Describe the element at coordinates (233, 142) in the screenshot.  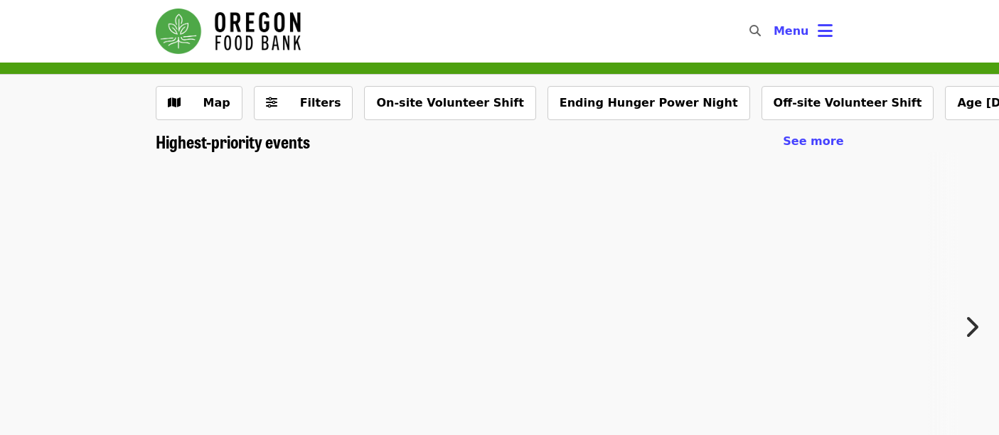
I see `a: Highest-priority events` at that location.